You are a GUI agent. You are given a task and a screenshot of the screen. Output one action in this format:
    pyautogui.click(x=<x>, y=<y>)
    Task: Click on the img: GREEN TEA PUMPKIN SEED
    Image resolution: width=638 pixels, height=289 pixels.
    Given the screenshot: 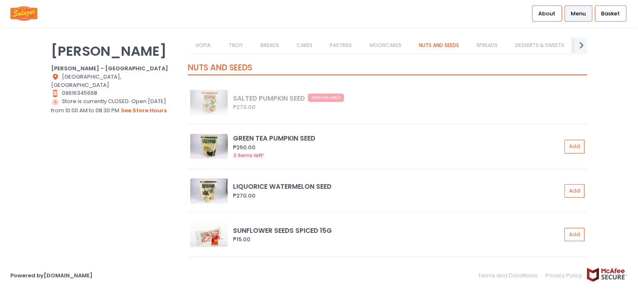 What is the action you would take?
    pyautogui.click(x=209, y=146)
    